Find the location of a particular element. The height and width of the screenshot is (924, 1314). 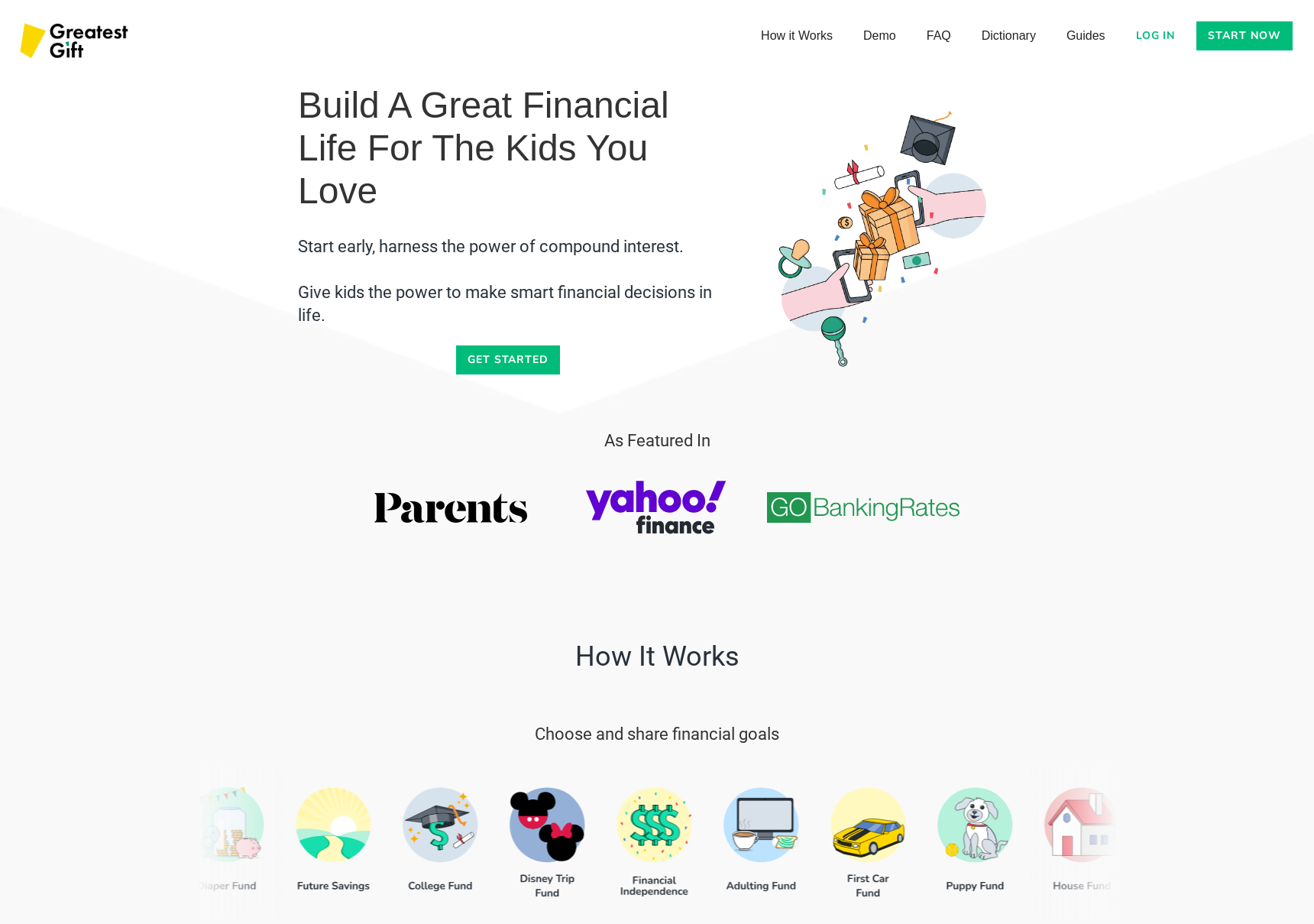

a: Start now is located at coordinates (1244, 36).